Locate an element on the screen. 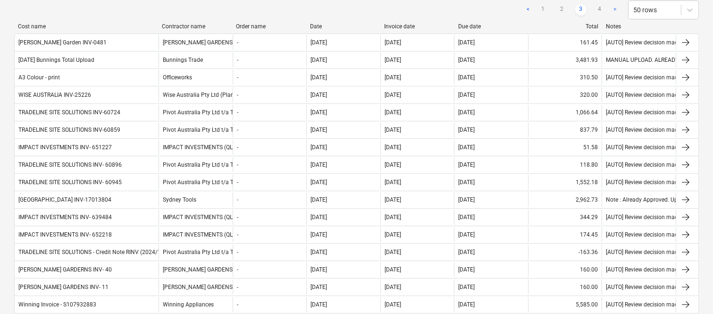  div: TRADELINE SITE SOLUTIONS INV- 60896 is located at coordinates (70, 165).